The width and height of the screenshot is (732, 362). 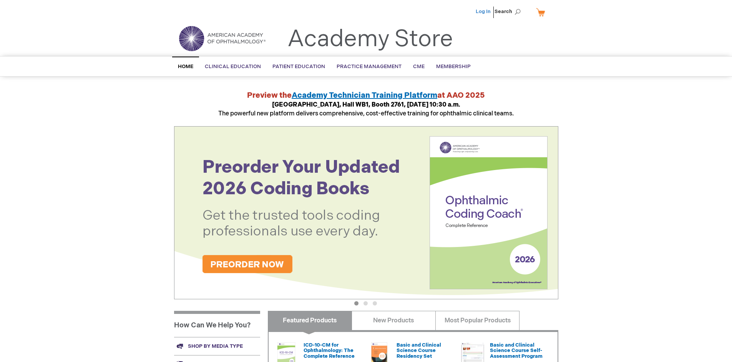 What do you see at coordinates (454, 66) in the screenshot?
I see `span: Membership` at bounding box center [454, 66].